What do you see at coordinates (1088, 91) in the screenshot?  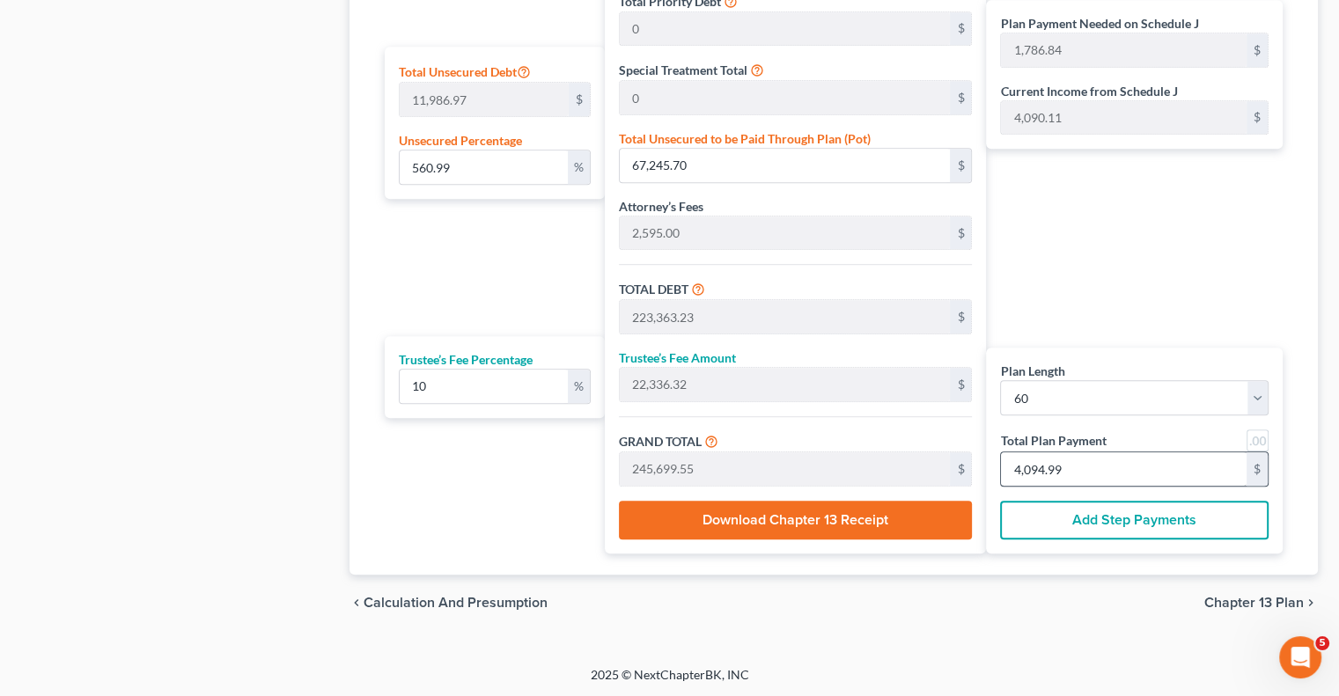 I see `label: Current Income from Schedule J` at bounding box center [1088, 91].